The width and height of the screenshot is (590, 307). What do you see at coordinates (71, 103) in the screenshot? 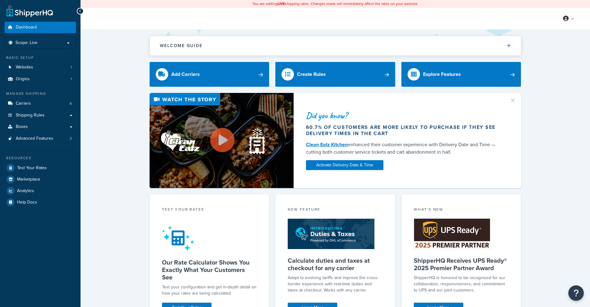
I see `span: 6` at bounding box center [71, 103].